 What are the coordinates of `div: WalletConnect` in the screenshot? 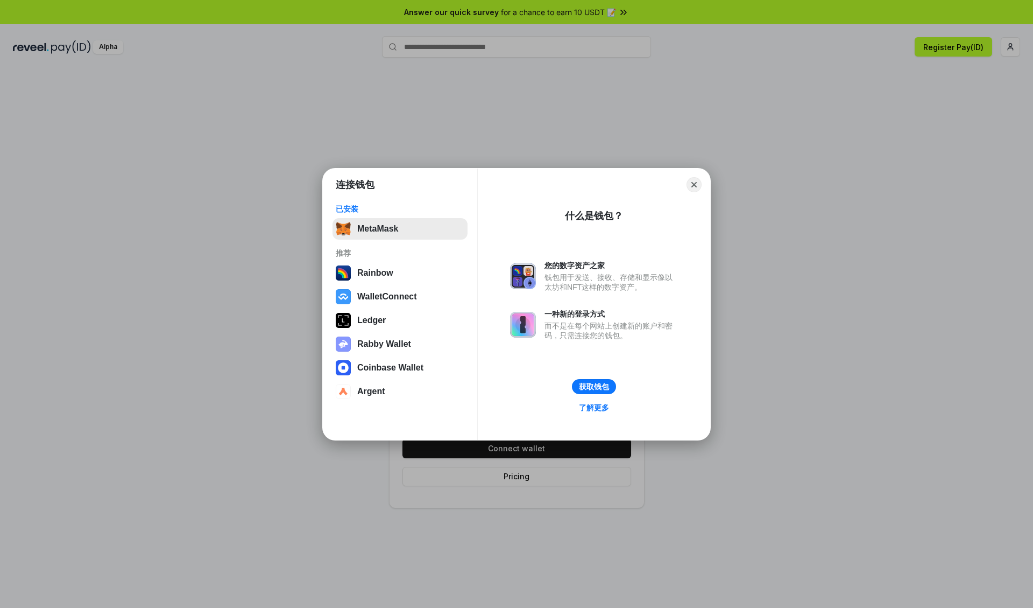 It's located at (387, 297).